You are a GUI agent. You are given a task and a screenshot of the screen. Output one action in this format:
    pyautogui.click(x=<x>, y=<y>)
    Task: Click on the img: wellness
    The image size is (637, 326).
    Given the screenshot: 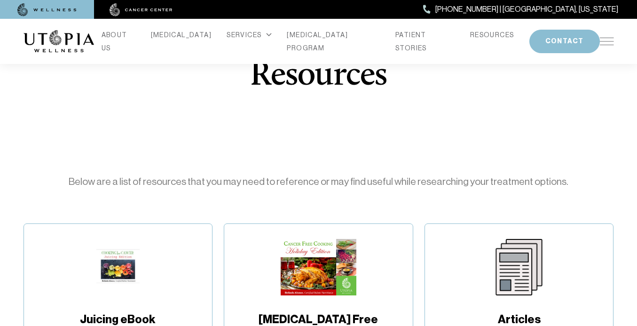 What is the action you would take?
    pyautogui.click(x=47, y=10)
    